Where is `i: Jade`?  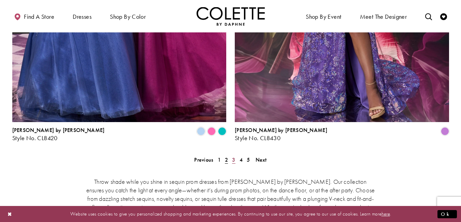
i: Jade is located at coordinates (222, 131).